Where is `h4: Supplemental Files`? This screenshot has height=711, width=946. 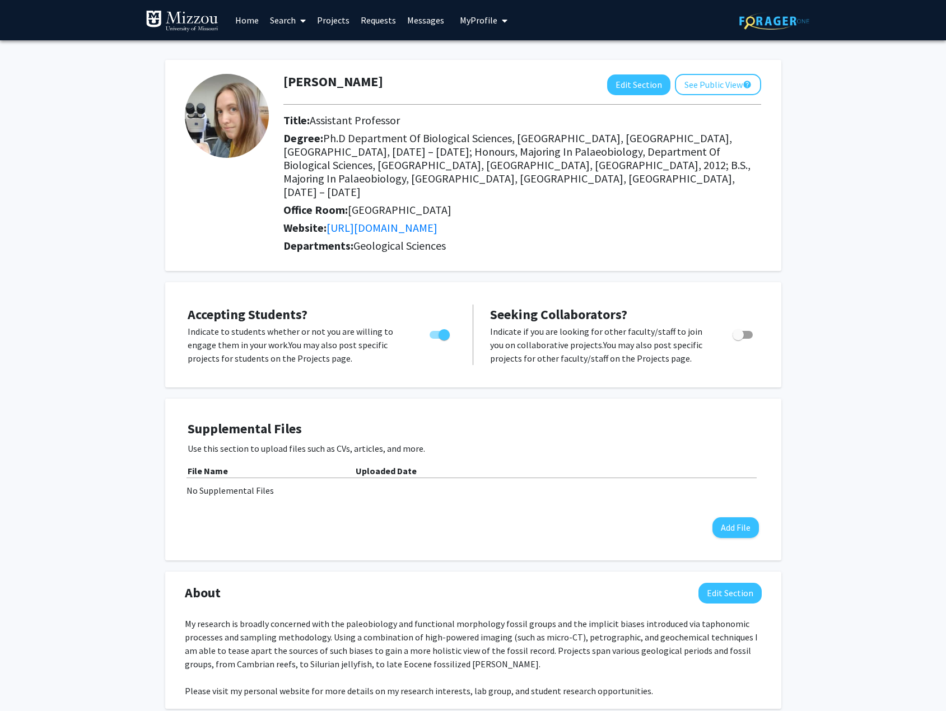
h4: Supplemental Files is located at coordinates (473, 429).